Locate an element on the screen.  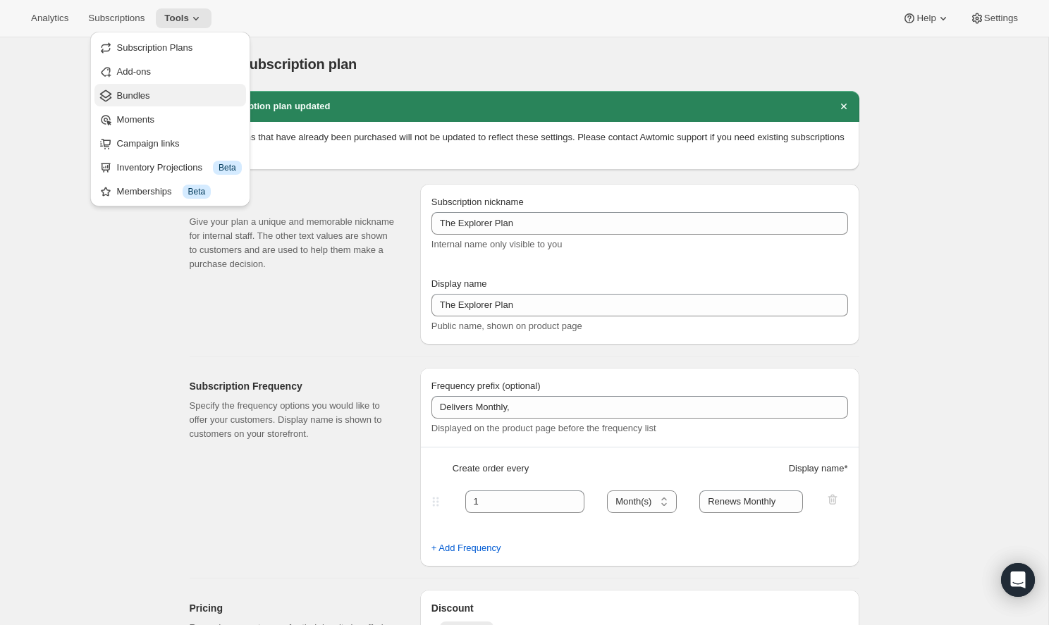
button: Campaign links is located at coordinates (170, 143).